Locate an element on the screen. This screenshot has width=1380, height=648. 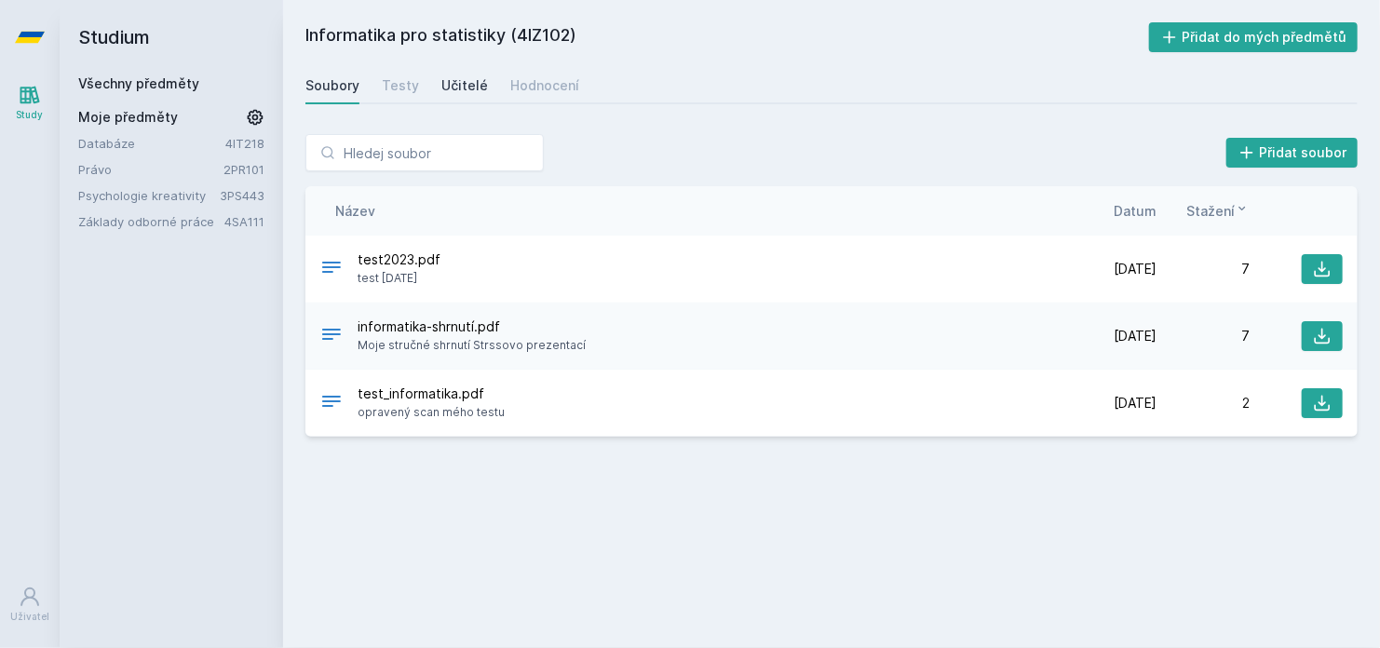
span: Stažení is located at coordinates (1211, 210).